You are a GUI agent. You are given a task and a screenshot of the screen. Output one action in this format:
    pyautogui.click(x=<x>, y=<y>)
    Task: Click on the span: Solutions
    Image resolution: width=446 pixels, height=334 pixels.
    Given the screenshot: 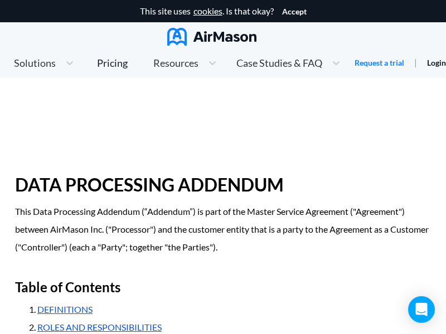 What is the action you would take?
    pyautogui.click(x=35, y=63)
    